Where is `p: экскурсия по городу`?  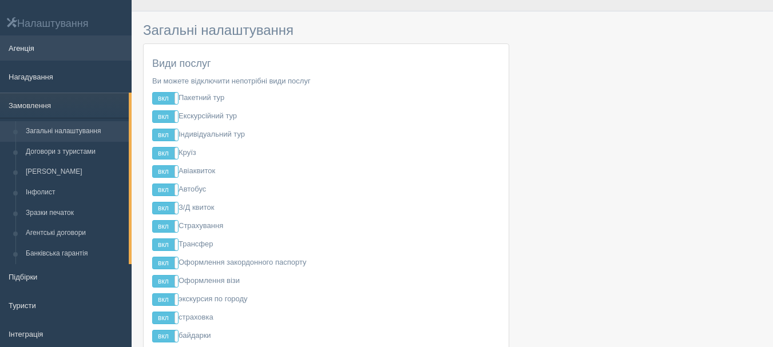 p: экскурсия по городу is located at coordinates (326, 300).